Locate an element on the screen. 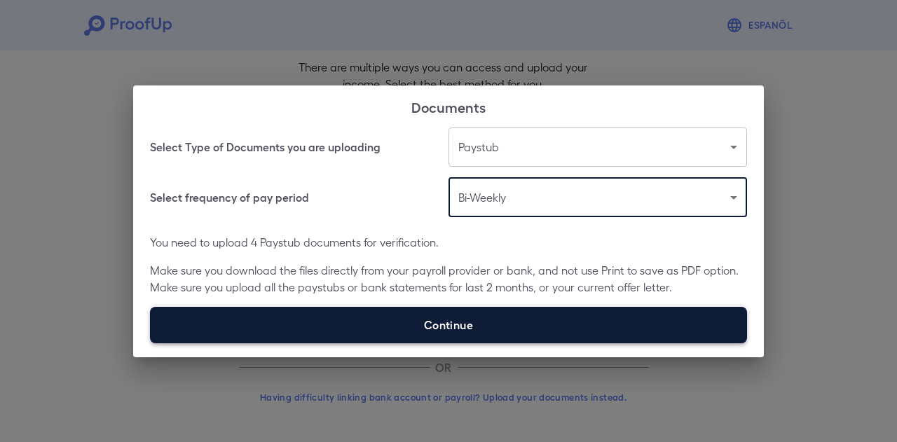 This screenshot has height=442, width=897. div: Bi-Weekly is located at coordinates (598, 198).